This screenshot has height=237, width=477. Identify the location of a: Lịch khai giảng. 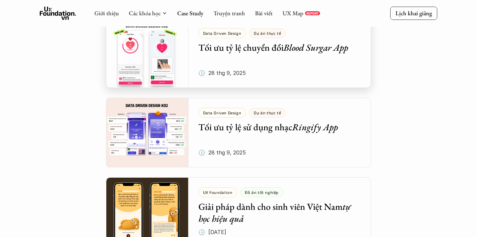
(414, 13).